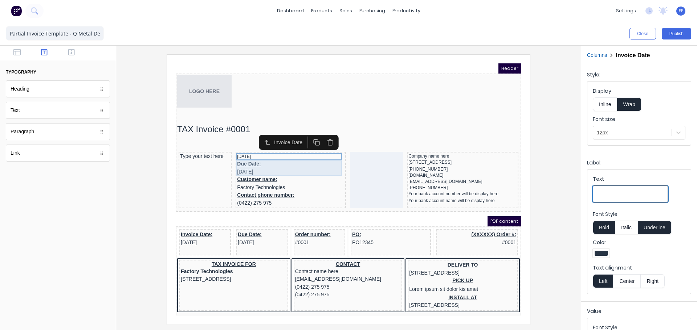 Image resolution: width=697 pixels, height=330 pixels. Describe the element at coordinates (630, 194) in the screenshot. I see `input: Text` at that location.